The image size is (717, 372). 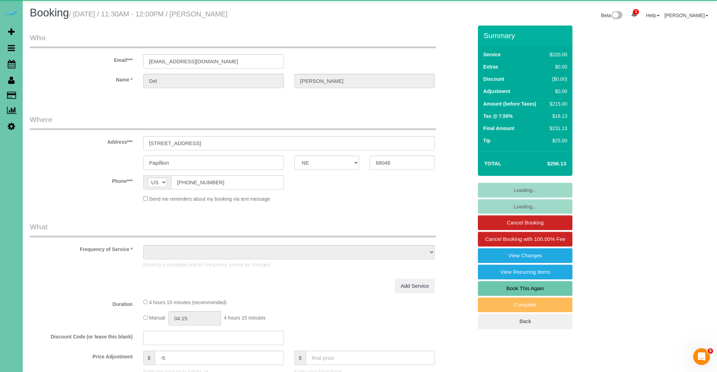 I want to click on a: Cancel Booking with 100.00% Fee, so click(x=525, y=239).